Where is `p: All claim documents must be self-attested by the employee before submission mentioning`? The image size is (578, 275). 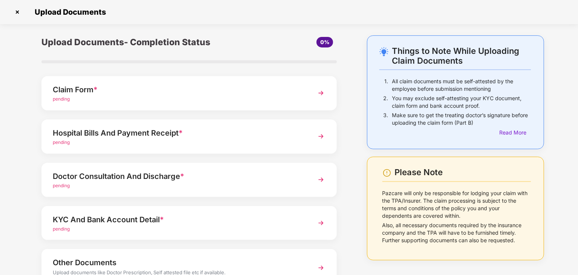
p: All claim documents must be self-attested by the employee before submission mentioning is located at coordinates (461, 85).